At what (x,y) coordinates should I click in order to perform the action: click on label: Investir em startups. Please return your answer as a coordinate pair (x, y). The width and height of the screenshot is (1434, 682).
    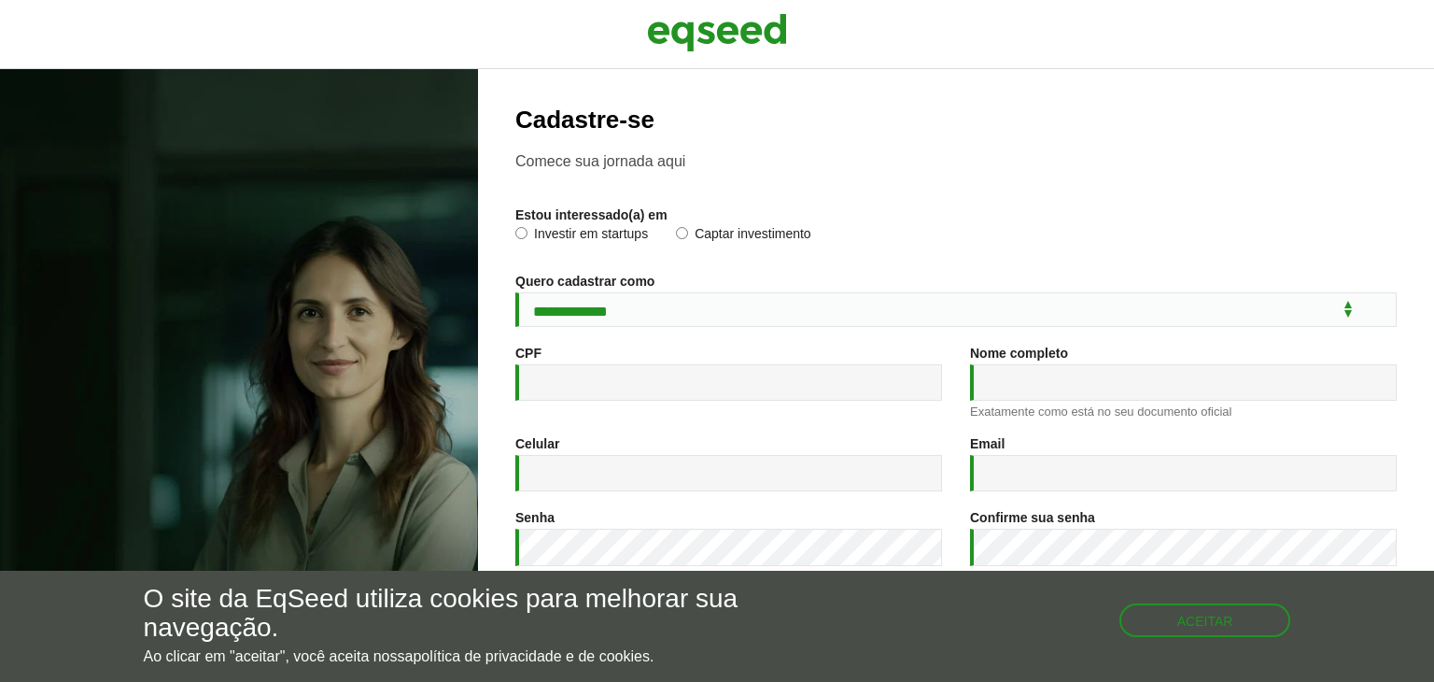
    Looking at the image, I should click on (582, 236).